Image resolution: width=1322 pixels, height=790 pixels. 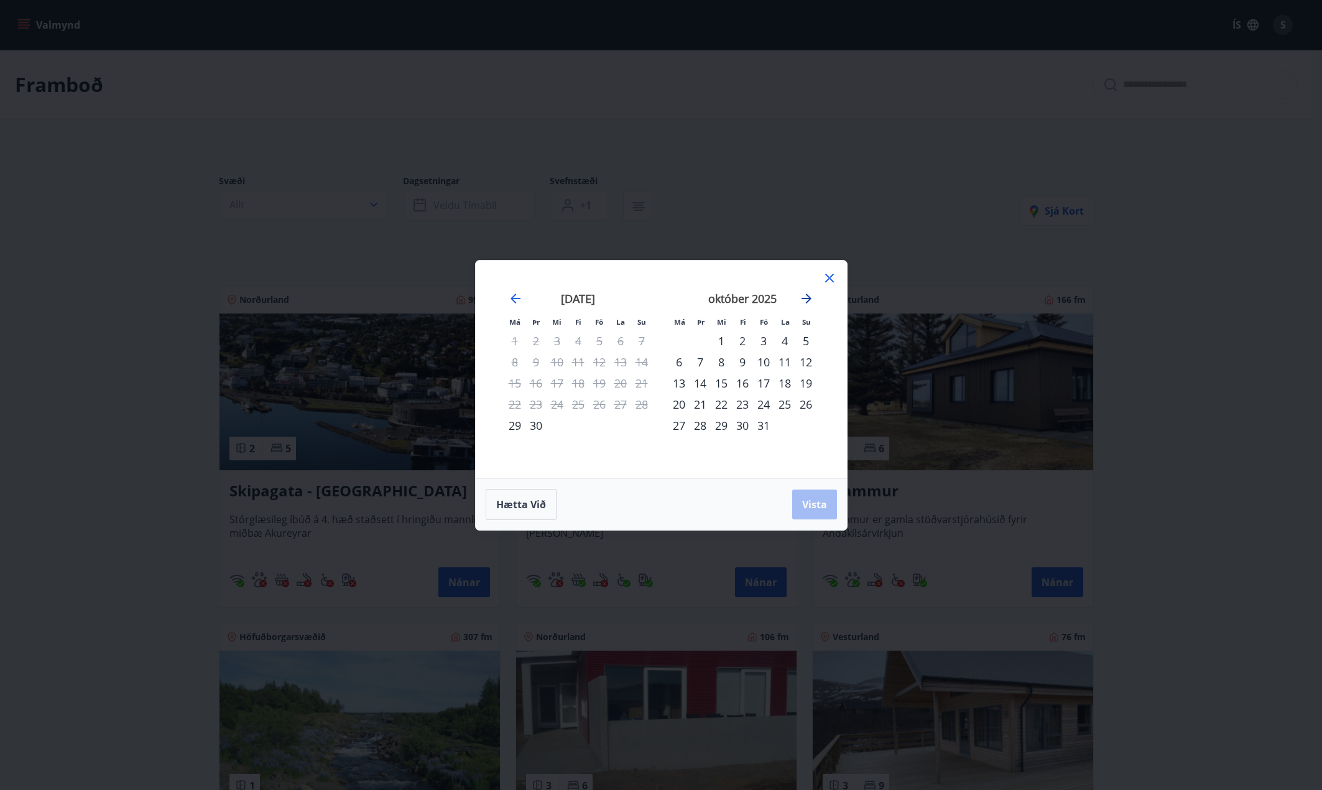 What do you see at coordinates (679, 425) in the screenshot?
I see `div: 27` at bounding box center [679, 425].